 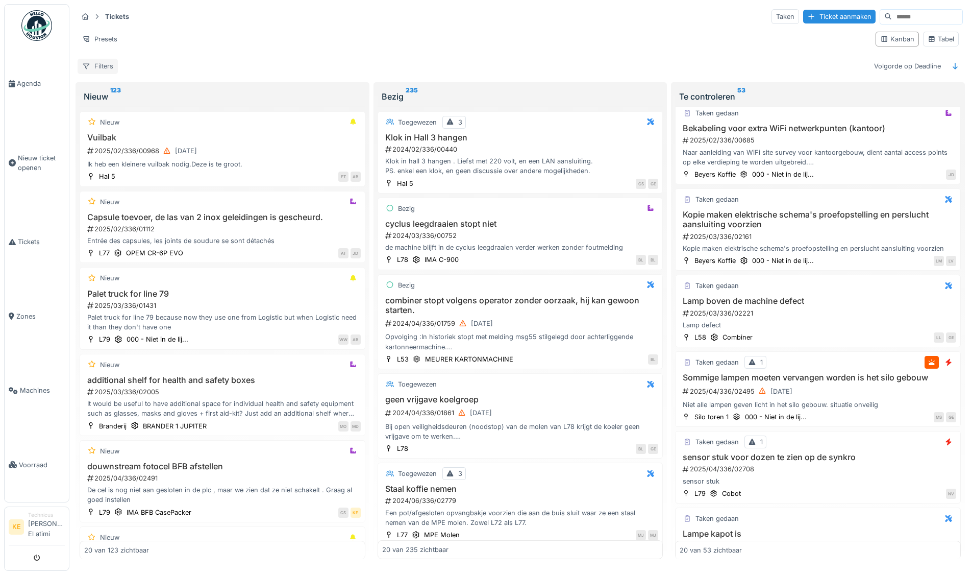 I want to click on div: WW, so click(x=343, y=339).